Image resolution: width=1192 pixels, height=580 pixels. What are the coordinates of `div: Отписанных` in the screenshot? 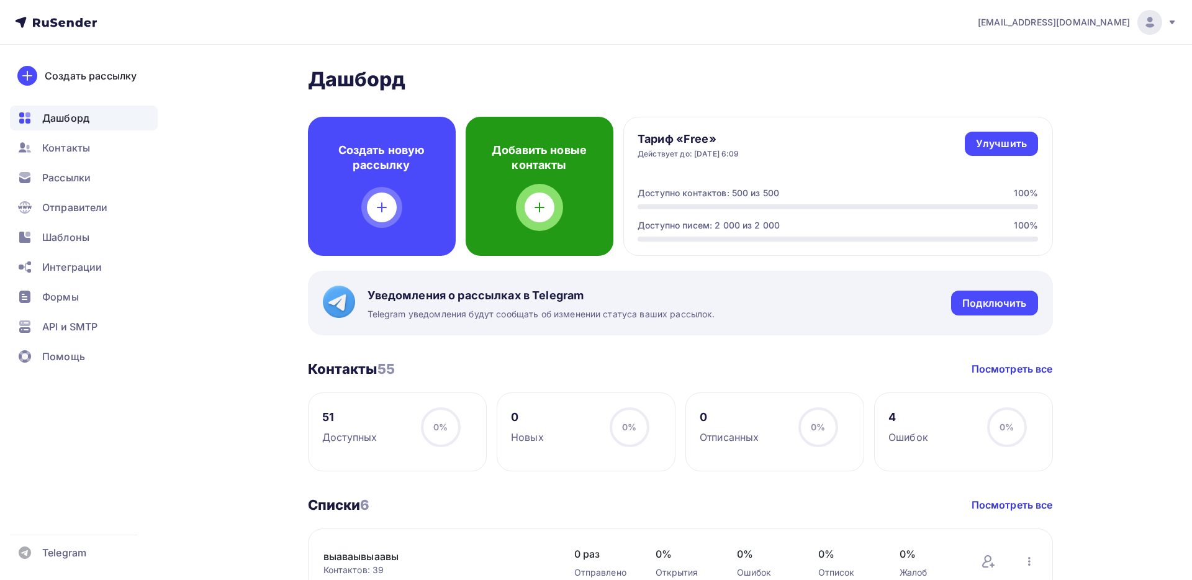 It's located at (729, 437).